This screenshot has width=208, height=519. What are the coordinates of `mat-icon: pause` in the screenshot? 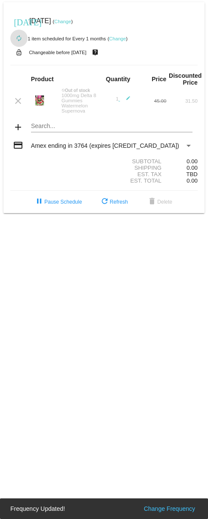 It's located at (39, 202).